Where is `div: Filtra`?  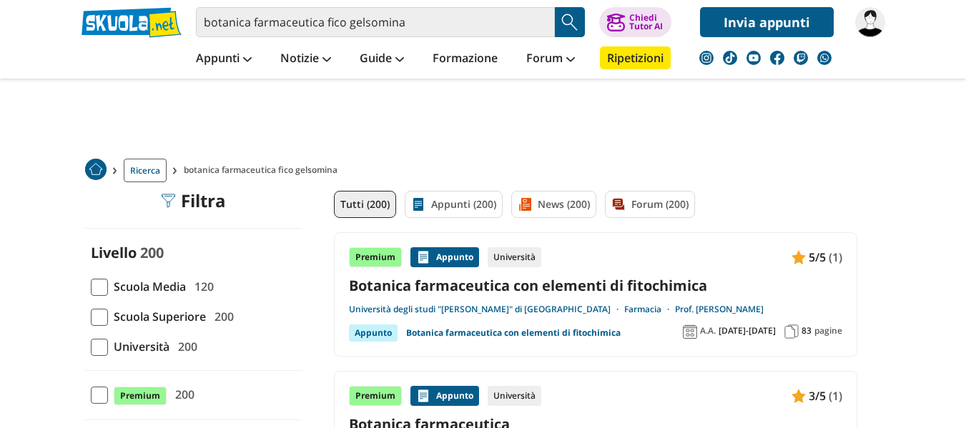
div: Filtra is located at coordinates (193, 201).